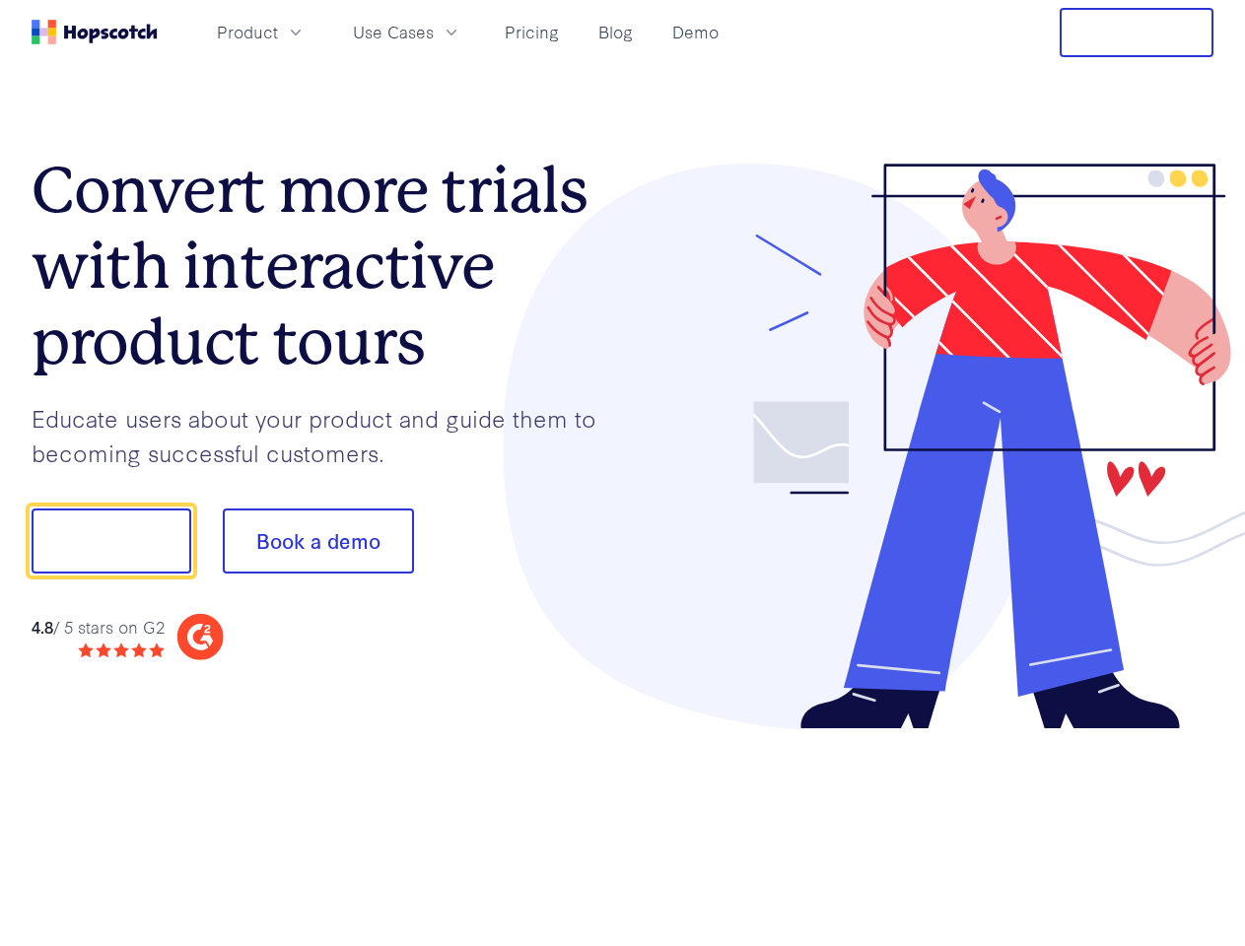 Image resolution: width=1245 pixels, height=946 pixels. I want to click on a: Pricing, so click(531, 32).